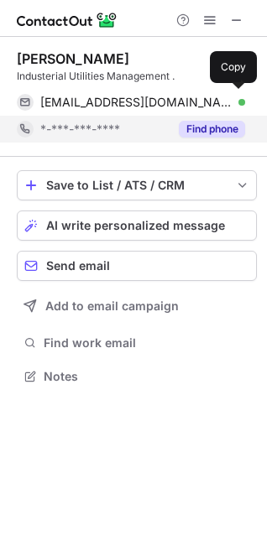  Describe the element at coordinates (211, 129) in the screenshot. I see `button: Reveal Button` at that location.